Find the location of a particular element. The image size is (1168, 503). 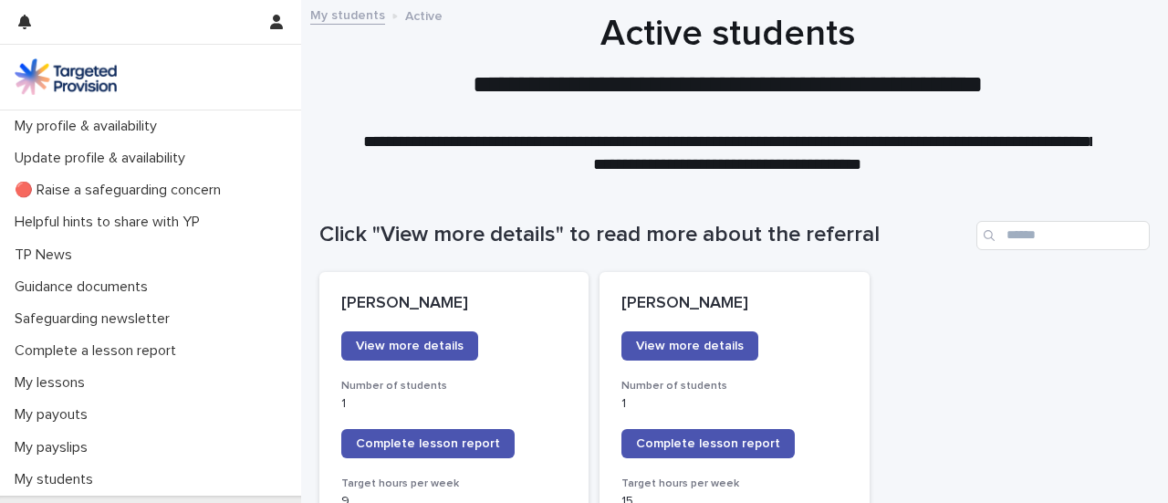

input: Search is located at coordinates (1063, 235).